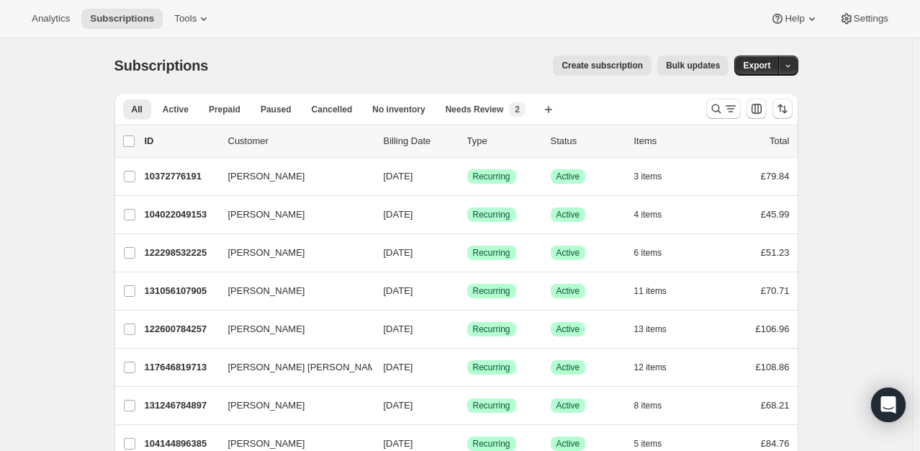  What do you see at coordinates (50, 19) in the screenshot?
I see `button: Analytics` at bounding box center [50, 19].